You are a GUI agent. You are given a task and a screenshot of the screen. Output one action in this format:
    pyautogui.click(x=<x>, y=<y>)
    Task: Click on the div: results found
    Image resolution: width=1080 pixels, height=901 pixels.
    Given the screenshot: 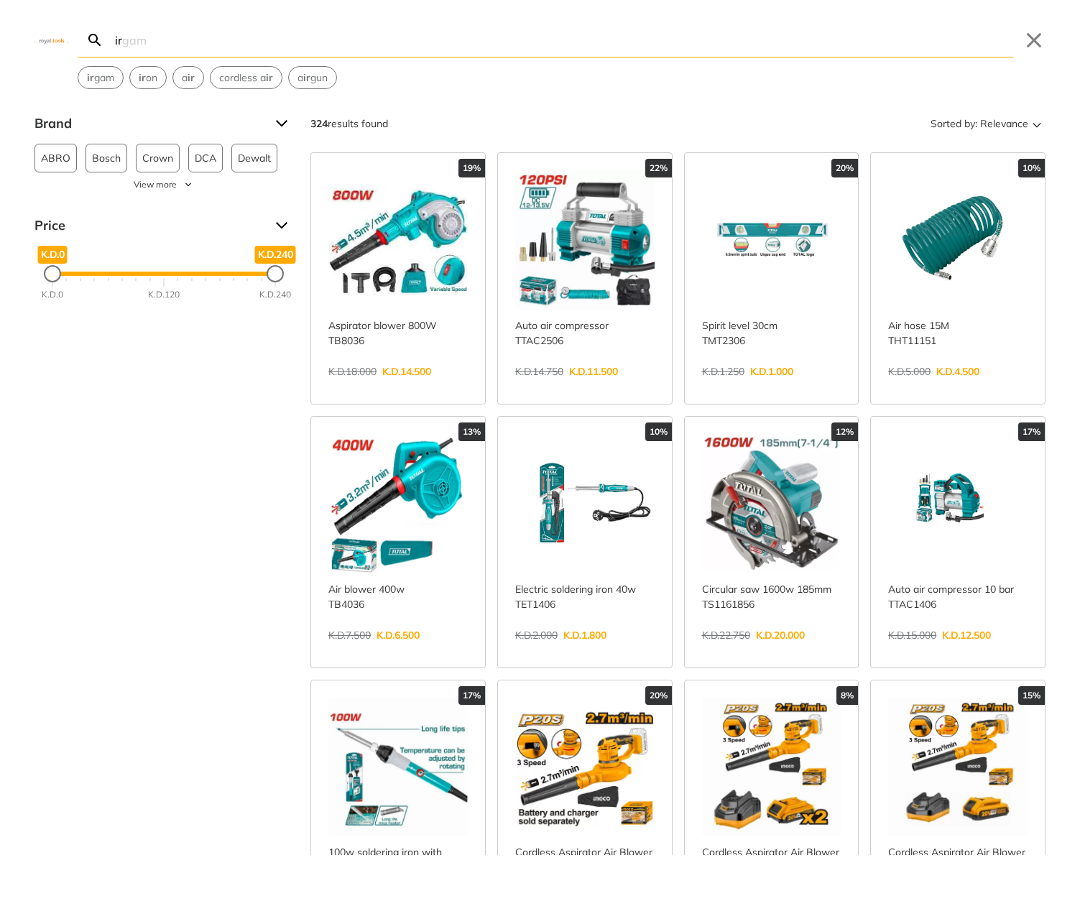 What is the action you would take?
    pyautogui.click(x=349, y=124)
    